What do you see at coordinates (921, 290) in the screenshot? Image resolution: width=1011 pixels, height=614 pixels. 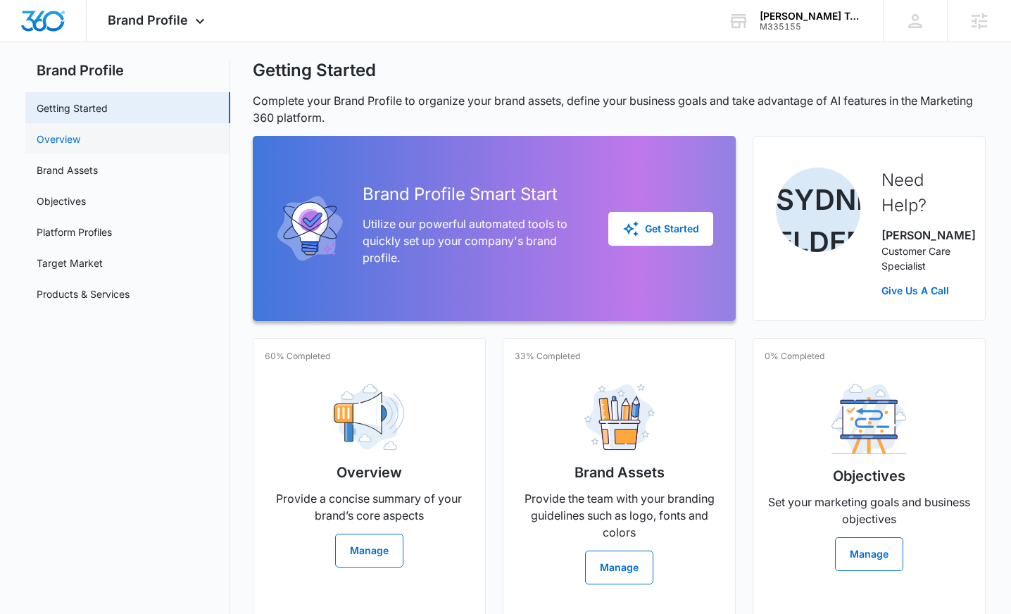 I see `a: Give Us A Call` at bounding box center [921, 290].